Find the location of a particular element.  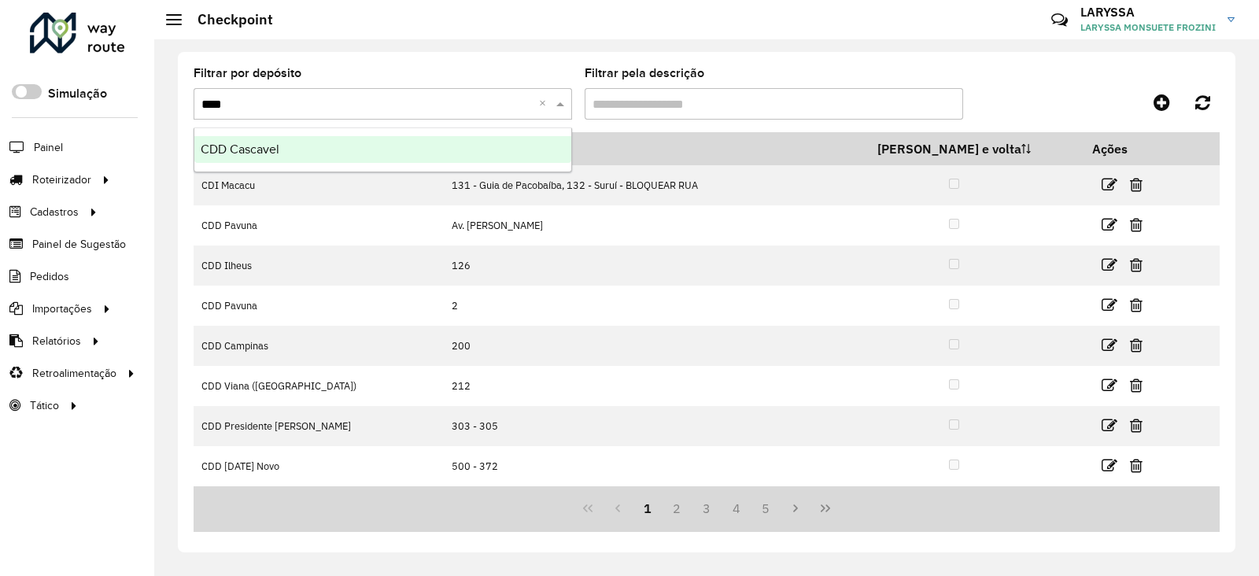

th: Ações is located at coordinates (1128, 149).